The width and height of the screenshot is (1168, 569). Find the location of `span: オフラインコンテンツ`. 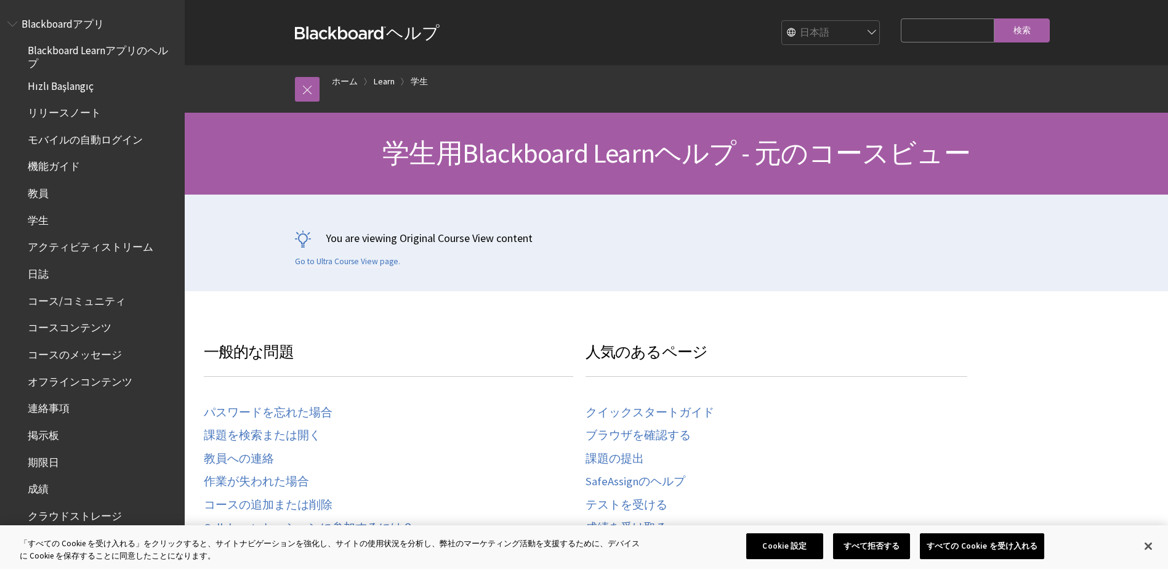

span: オフラインコンテンツ is located at coordinates (80, 379).